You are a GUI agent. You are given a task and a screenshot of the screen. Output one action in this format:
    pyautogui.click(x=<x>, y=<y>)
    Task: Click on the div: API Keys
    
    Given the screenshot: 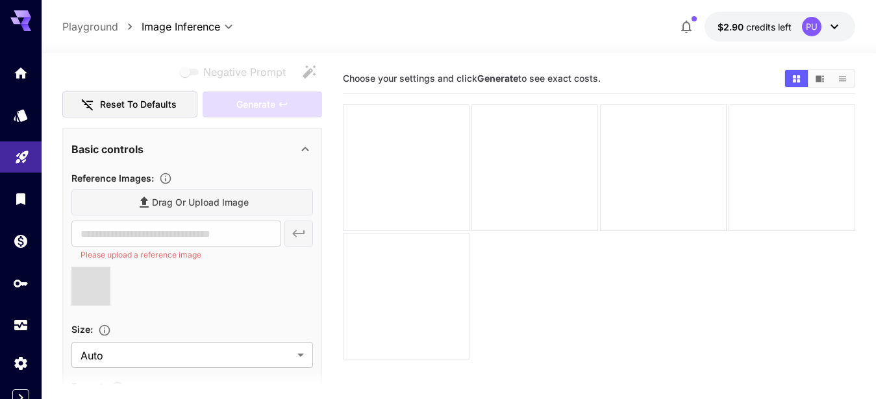 What is the action you would take?
    pyautogui.click(x=21, y=283)
    